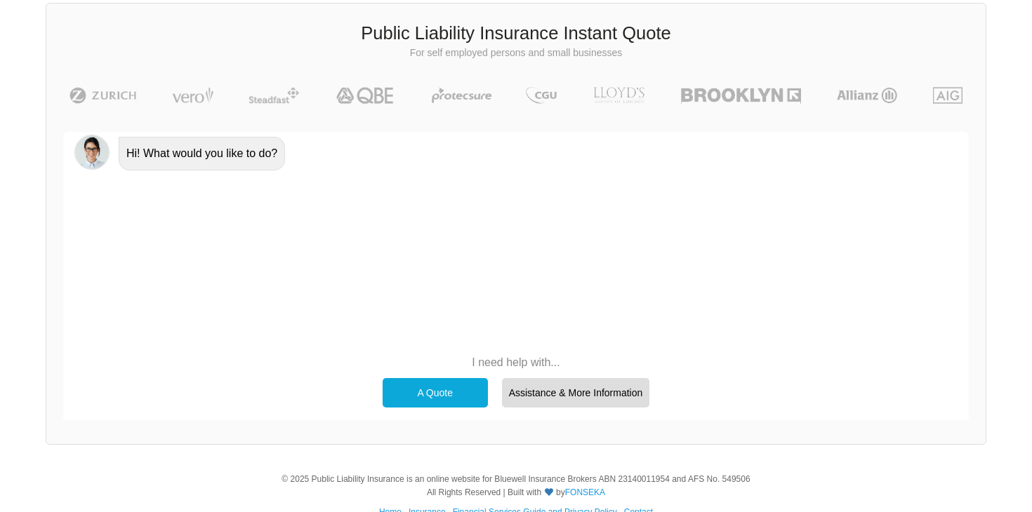 The height and width of the screenshot is (512, 1032). I want to click on img: Chatbot | PLI, so click(92, 152).